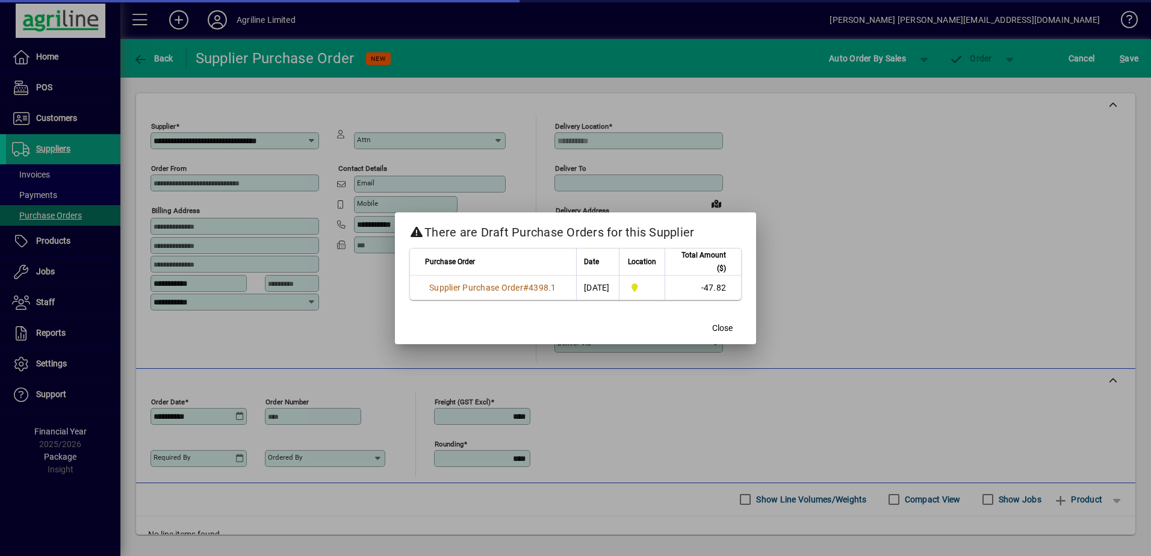 The height and width of the screenshot is (556, 1151). Describe the element at coordinates (591, 262) in the screenshot. I see `span: Date` at that location.